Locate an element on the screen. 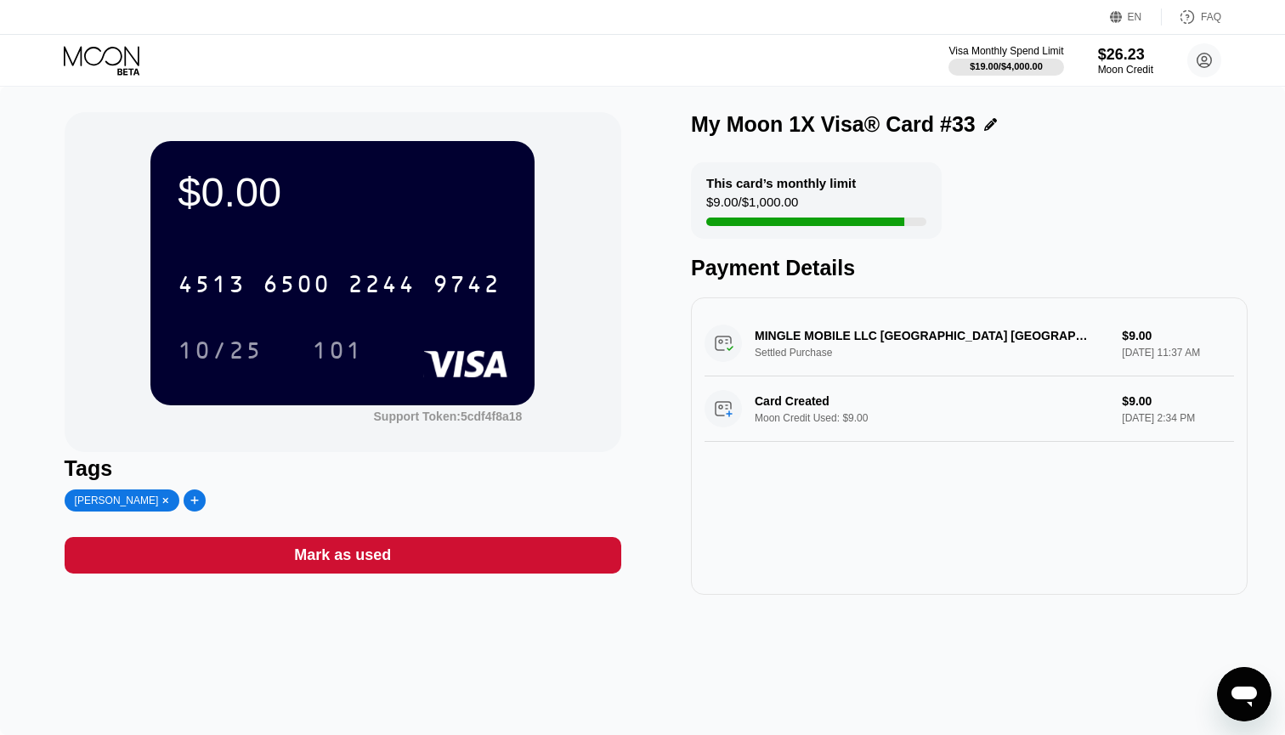 This screenshot has width=1285, height=735. div: 6500 is located at coordinates (297, 287).